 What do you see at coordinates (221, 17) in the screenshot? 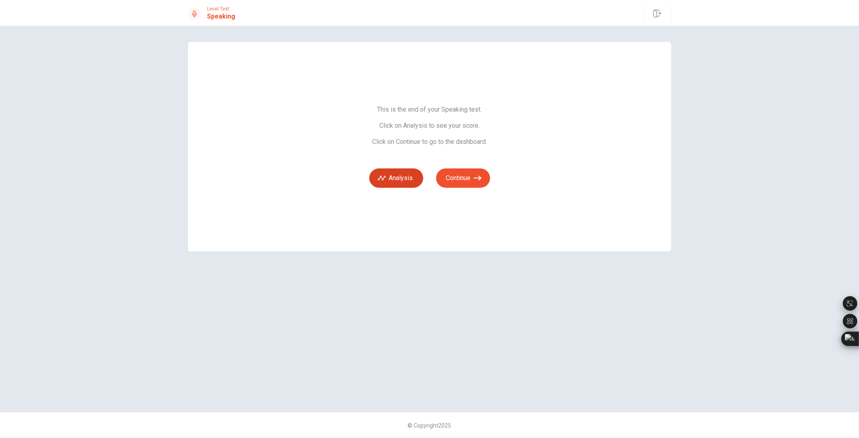
I see `h1: Speaking` at bounding box center [221, 17].